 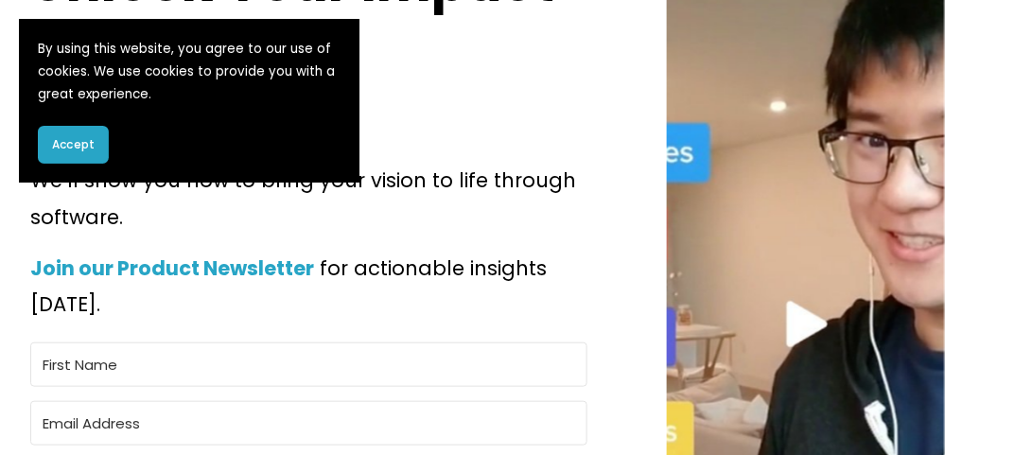 I want to click on input: Email Address, so click(x=308, y=423).